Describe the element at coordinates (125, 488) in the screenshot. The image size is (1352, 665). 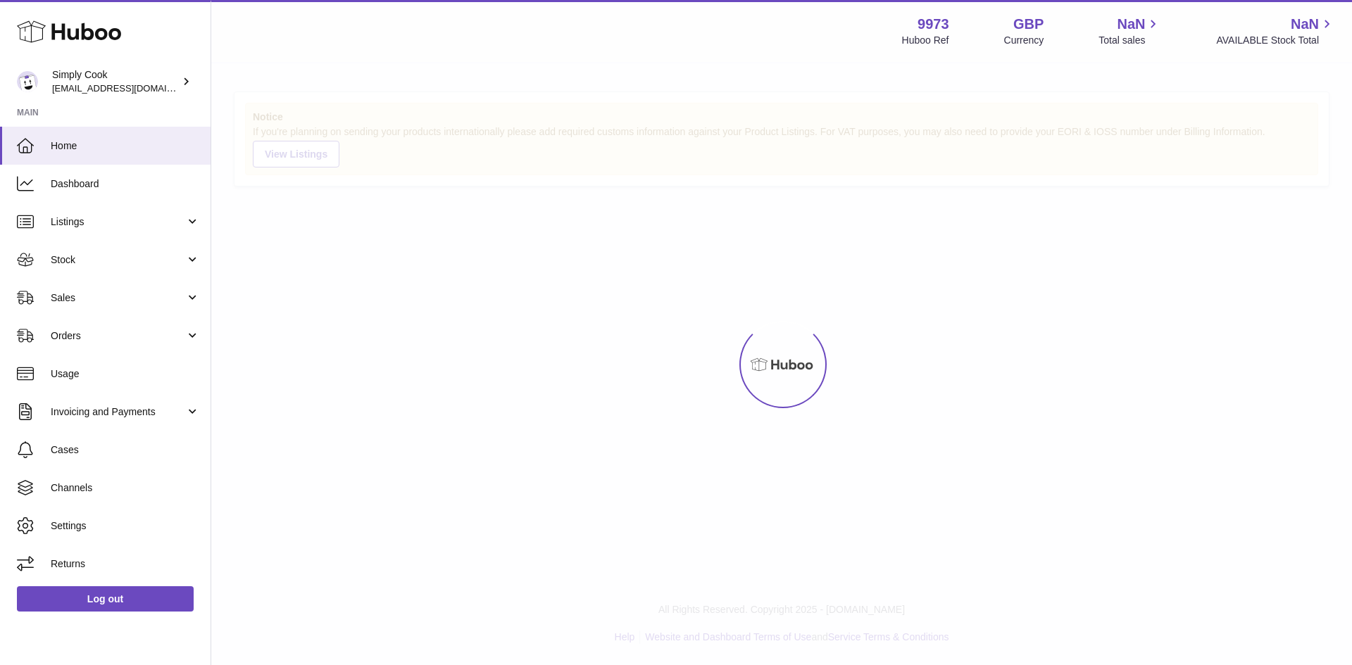
I see `span: Channels` at that location.